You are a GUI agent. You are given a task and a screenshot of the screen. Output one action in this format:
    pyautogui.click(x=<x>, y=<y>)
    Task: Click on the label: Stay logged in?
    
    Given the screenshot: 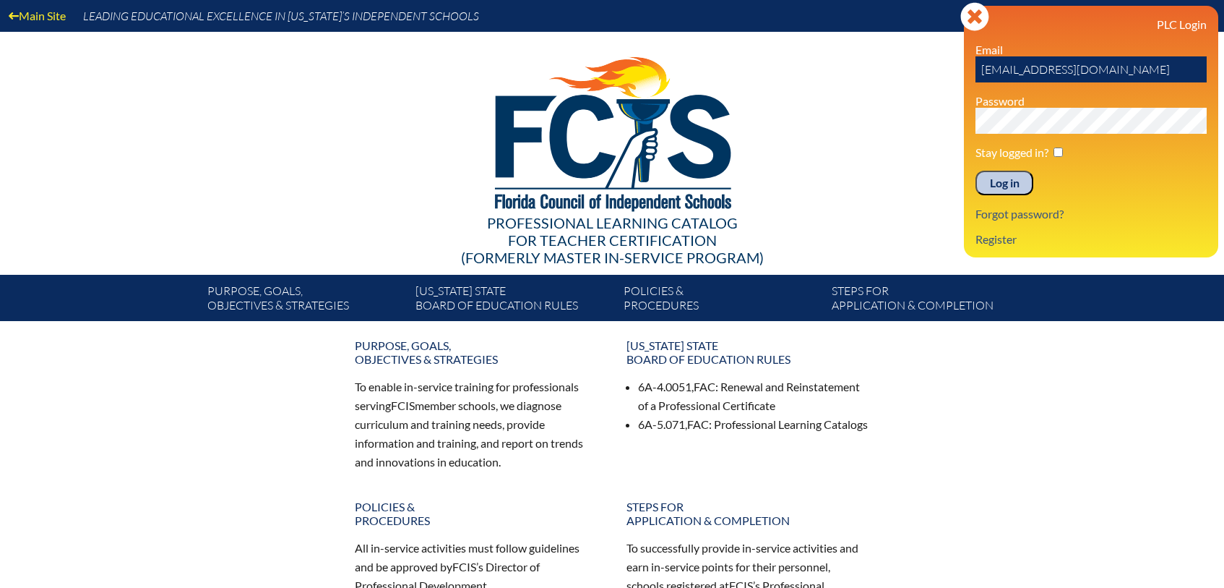 What is the action you would take?
    pyautogui.click(x=1012, y=152)
    